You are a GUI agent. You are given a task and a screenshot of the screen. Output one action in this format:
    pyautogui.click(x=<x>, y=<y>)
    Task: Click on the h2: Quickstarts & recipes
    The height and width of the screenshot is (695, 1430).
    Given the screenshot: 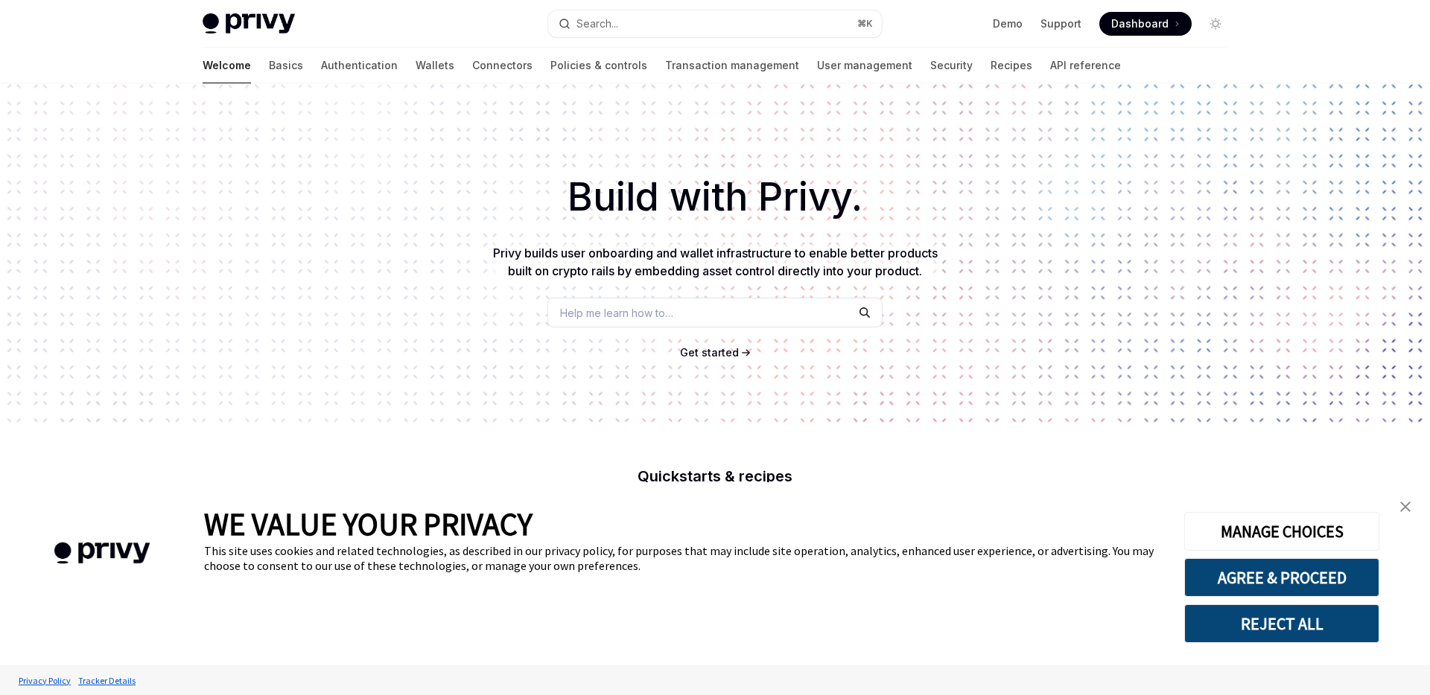 What is the action you would take?
    pyautogui.click(x=715, y=477)
    